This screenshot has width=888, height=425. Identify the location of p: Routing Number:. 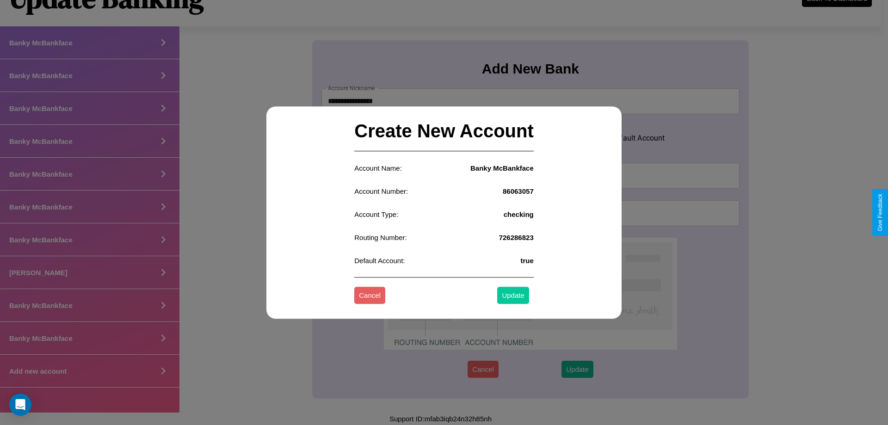
(380, 237).